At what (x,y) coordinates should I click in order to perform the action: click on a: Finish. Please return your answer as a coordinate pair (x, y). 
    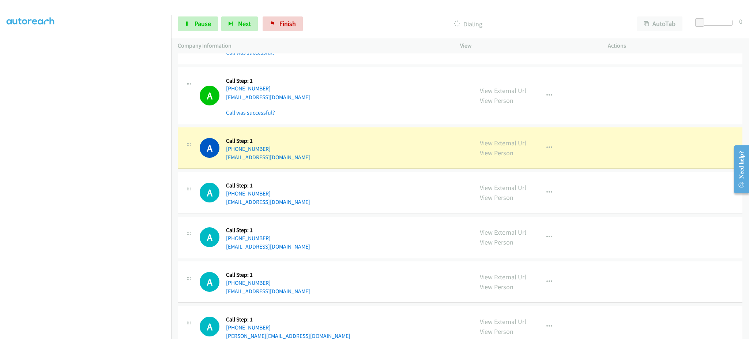
    Looking at the image, I should click on (283, 24).